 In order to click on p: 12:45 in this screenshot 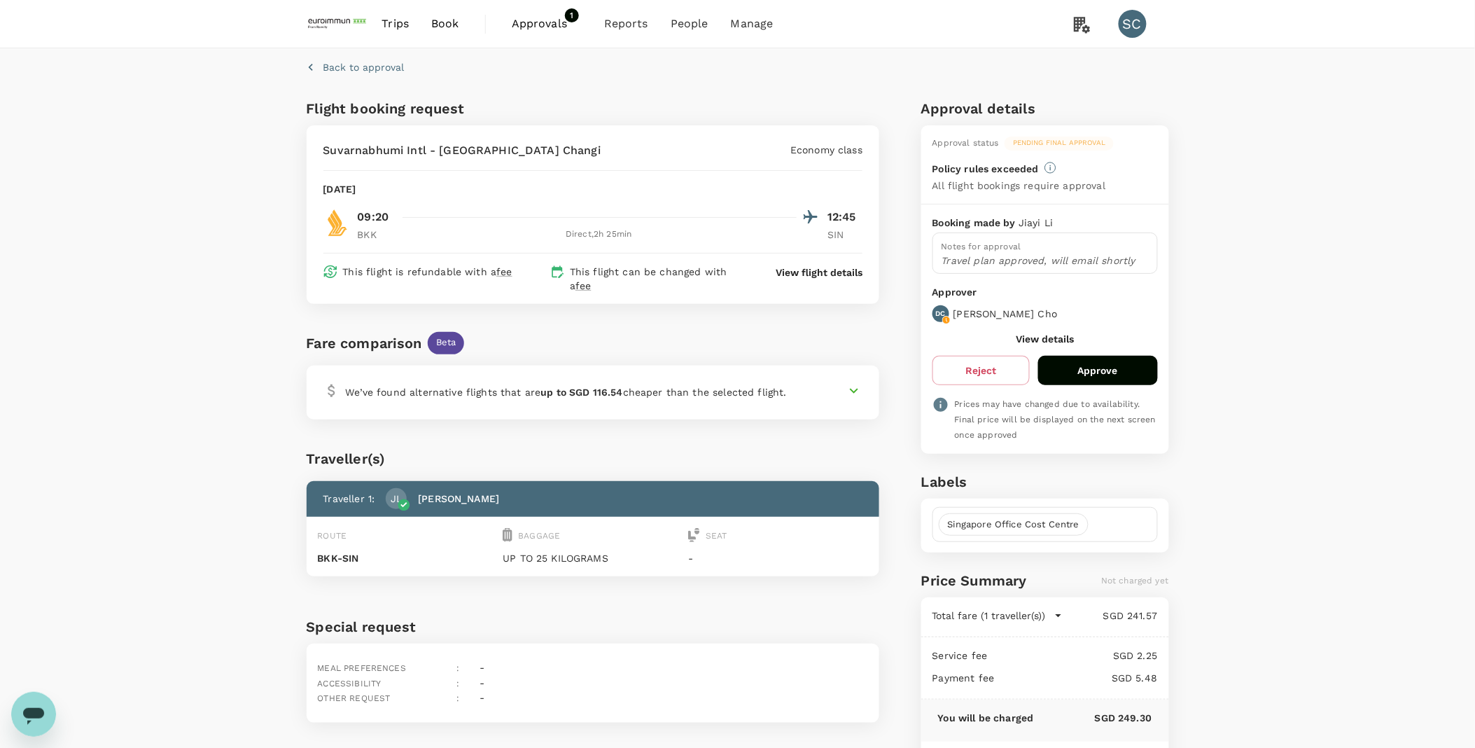, I will do `click(845, 217)`.